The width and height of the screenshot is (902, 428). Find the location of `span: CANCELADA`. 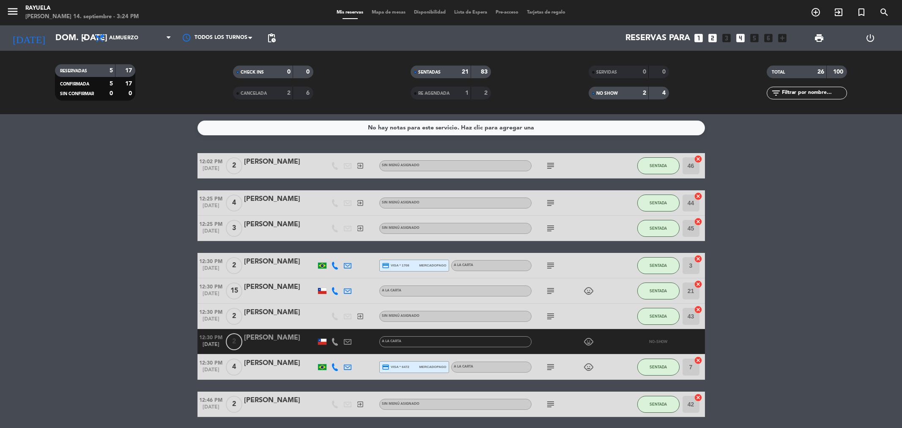

span: CANCELADA is located at coordinates (254, 93).